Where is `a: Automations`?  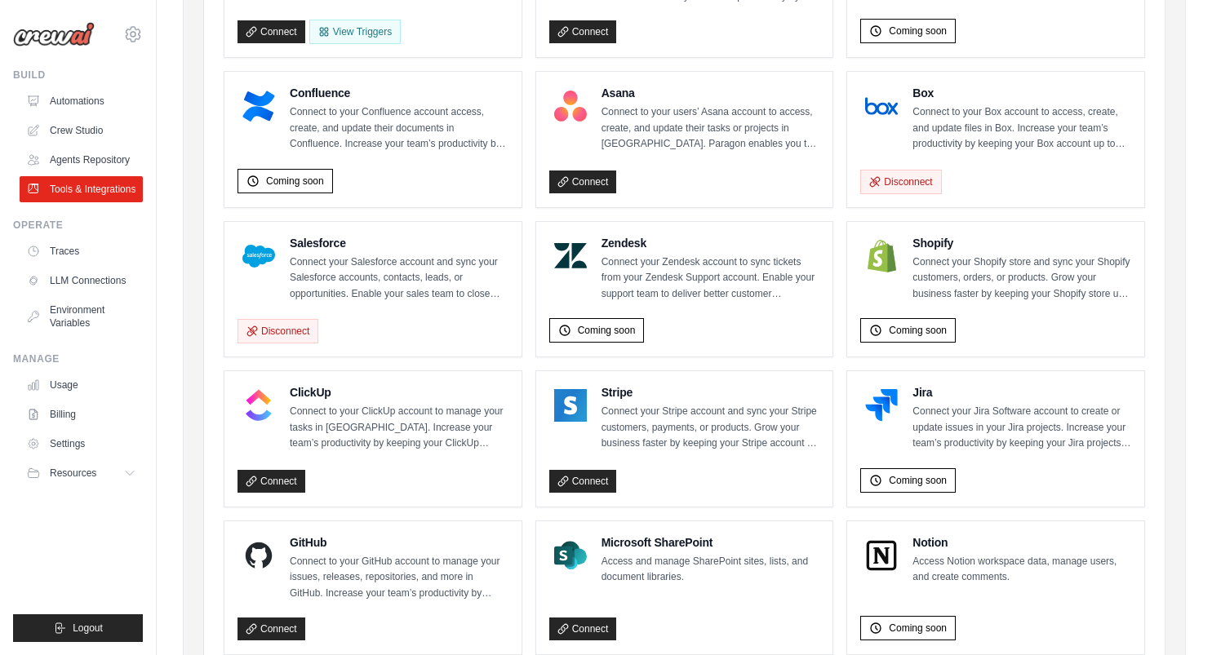 a: Automations is located at coordinates (81, 101).